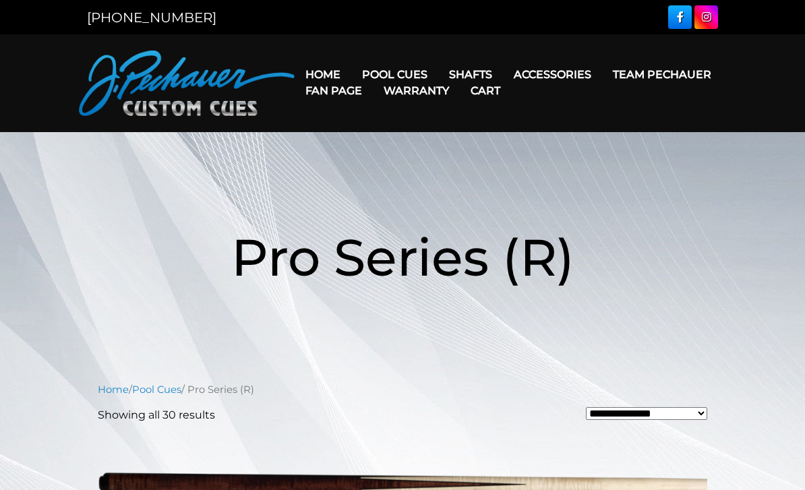 The image size is (805, 490). Describe the element at coordinates (552, 74) in the screenshot. I see `a: Accessories` at that location.